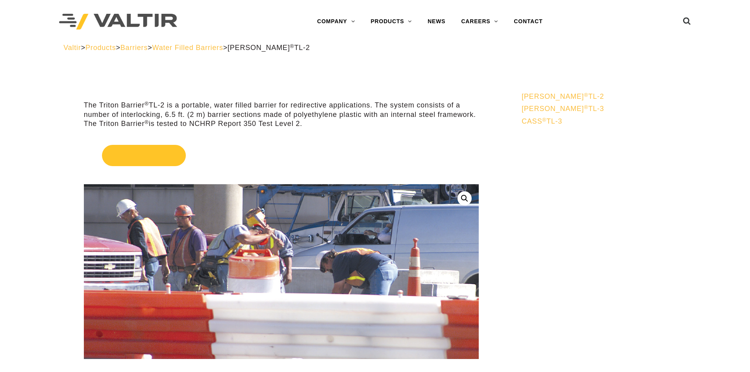 This screenshot has width=750, height=372. I want to click on p: The Triton Barrier TL-2 is a portable, water filled barrier for redirective applications. The sys..., so click(281, 115).